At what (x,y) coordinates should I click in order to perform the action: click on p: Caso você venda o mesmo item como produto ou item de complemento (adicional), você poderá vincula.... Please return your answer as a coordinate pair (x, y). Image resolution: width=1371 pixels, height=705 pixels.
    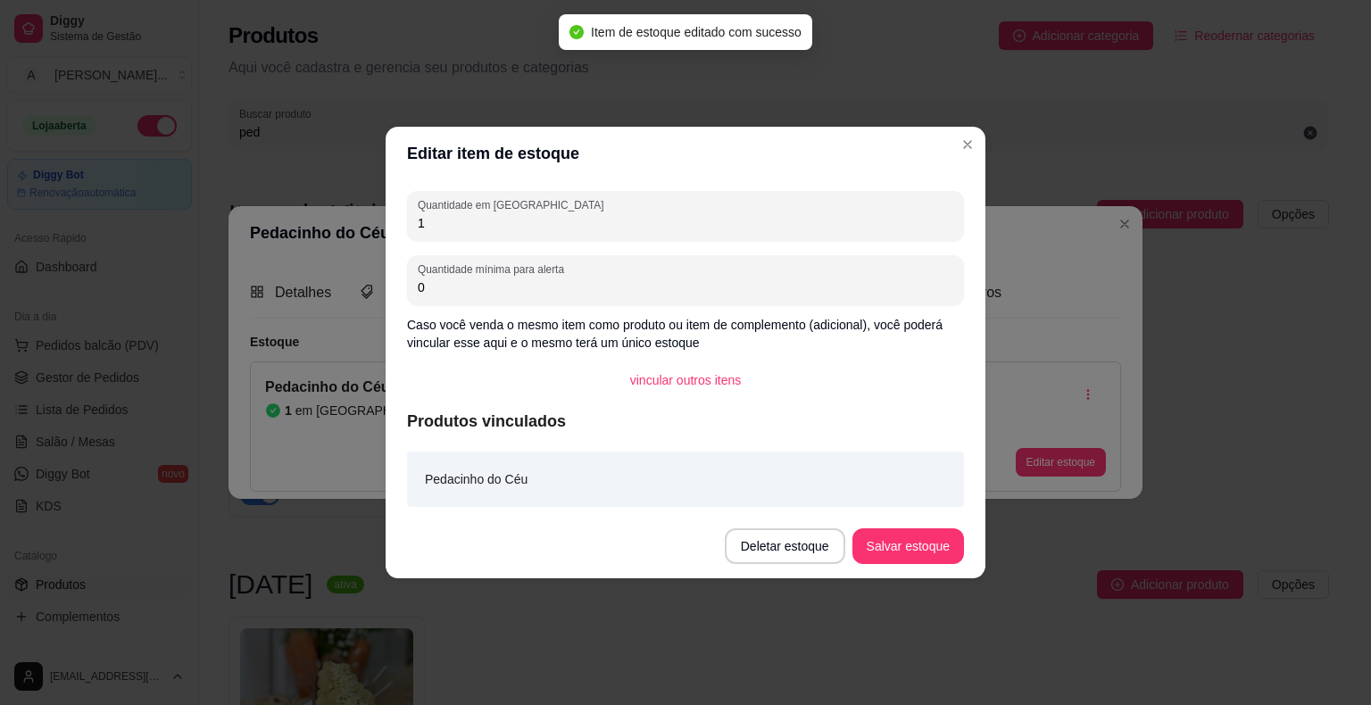
    Looking at the image, I should click on (685, 334).